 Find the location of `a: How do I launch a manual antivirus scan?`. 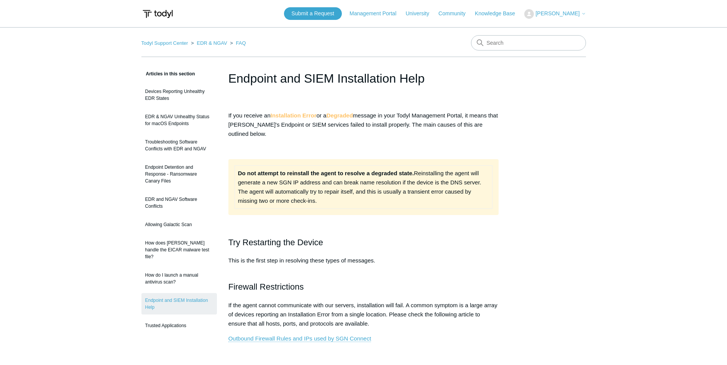

a: How do I launch a manual antivirus scan? is located at coordinates (179, 279).